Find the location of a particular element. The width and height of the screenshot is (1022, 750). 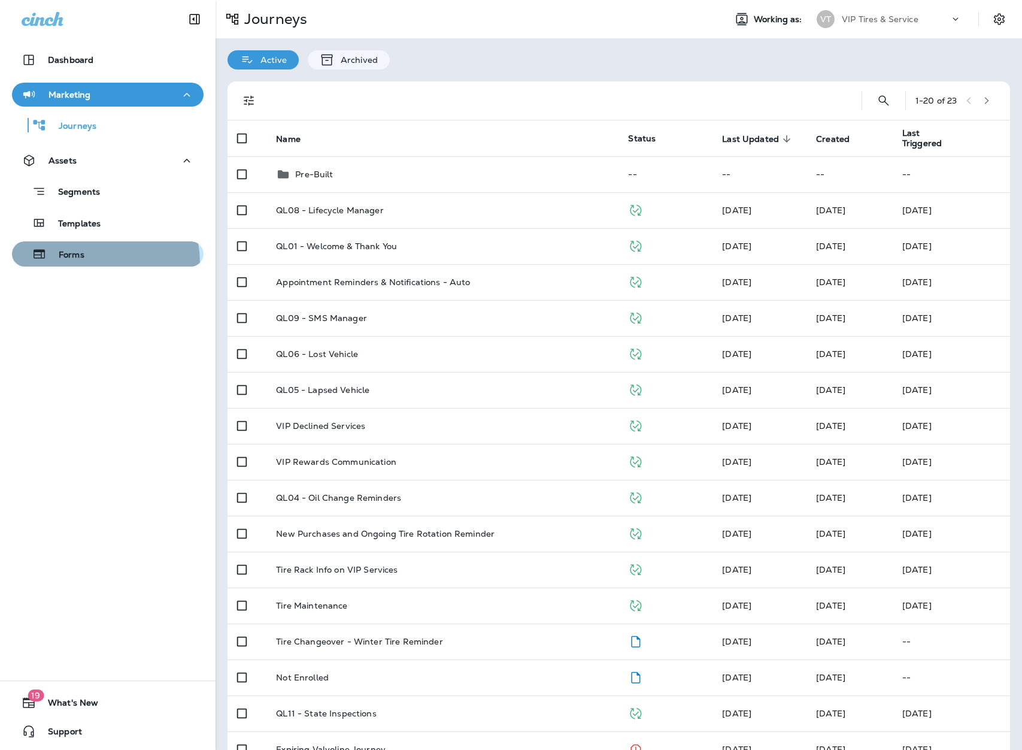

p: QL11 - State Inspections is located at coordinates (326, 713).